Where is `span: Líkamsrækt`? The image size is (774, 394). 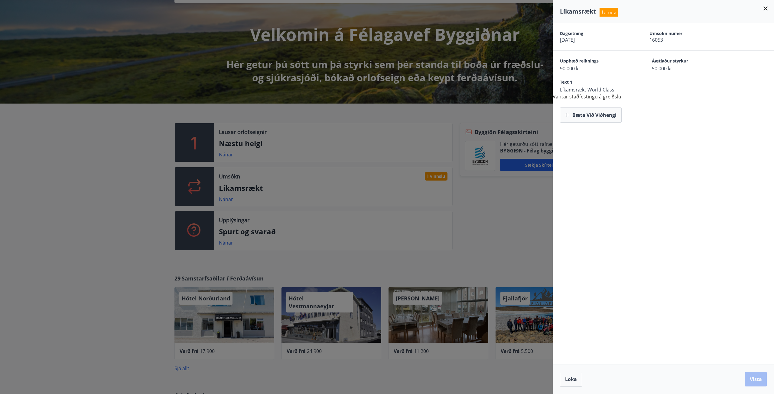 span: Líkamsrækt is located at coordinates (578, 11).